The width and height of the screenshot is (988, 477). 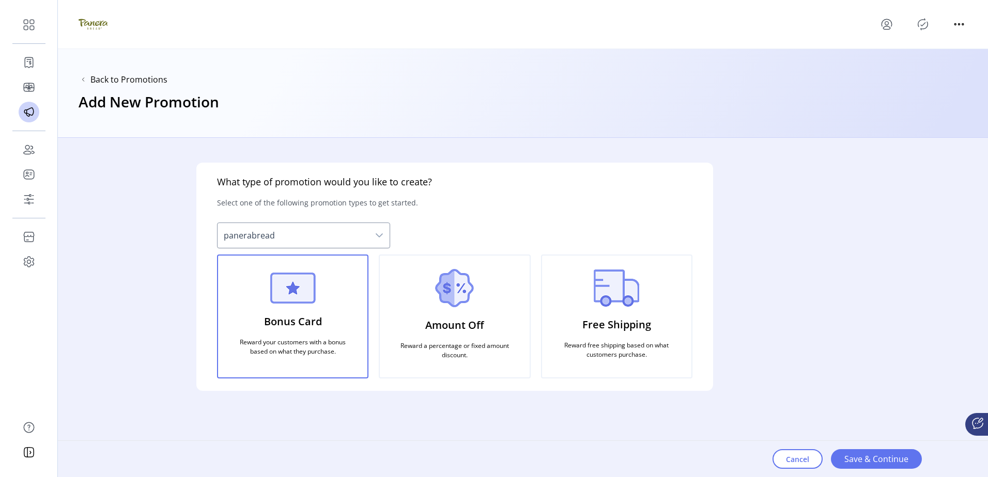 I want to click on button: Back to Promotions, so click(x=129, y=80).